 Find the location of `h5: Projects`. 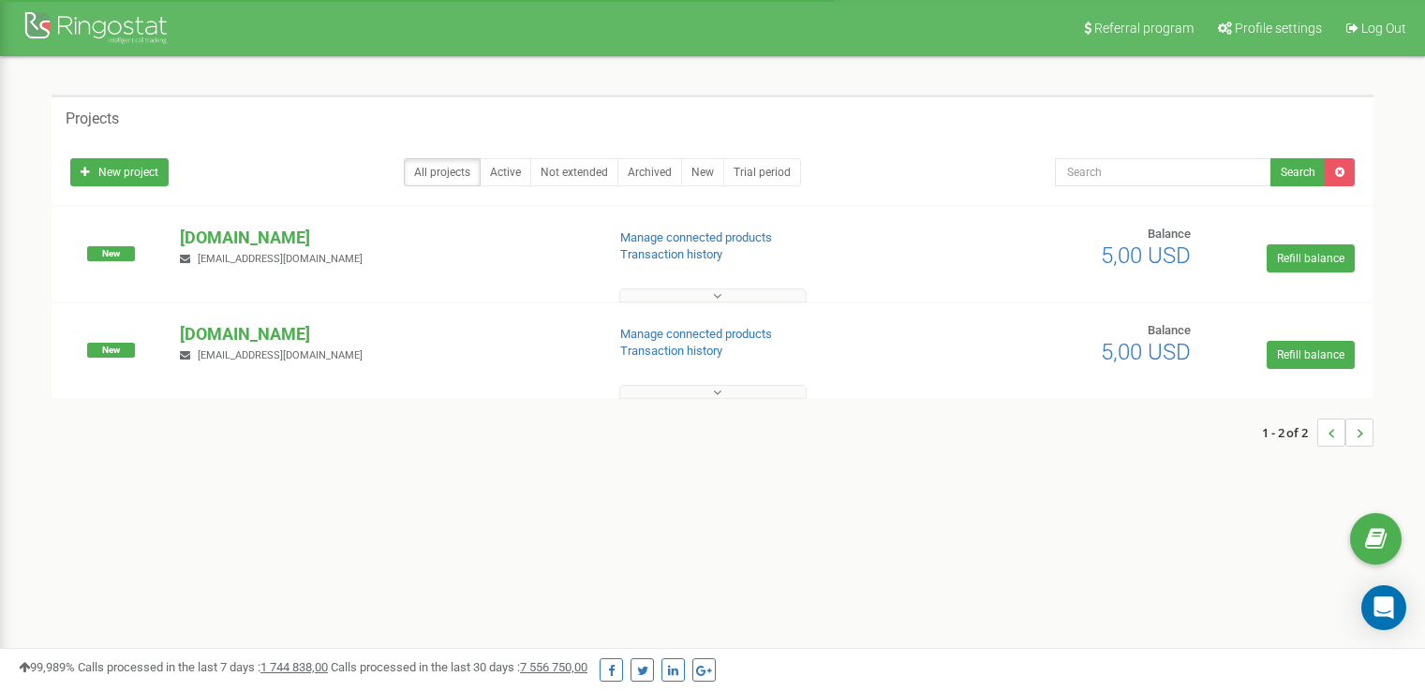

h5: Projects is located at coordinates (92, 119).